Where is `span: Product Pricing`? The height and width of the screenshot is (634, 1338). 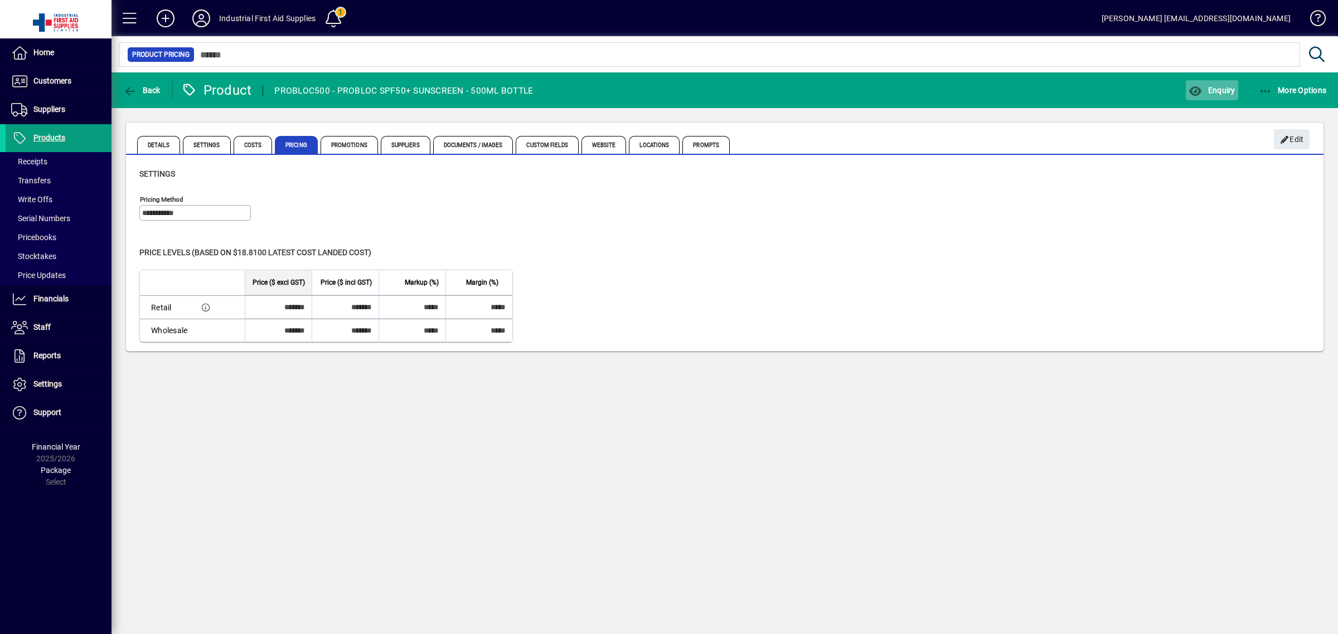
span: Product Pricing is located at coordinates (161, 55).